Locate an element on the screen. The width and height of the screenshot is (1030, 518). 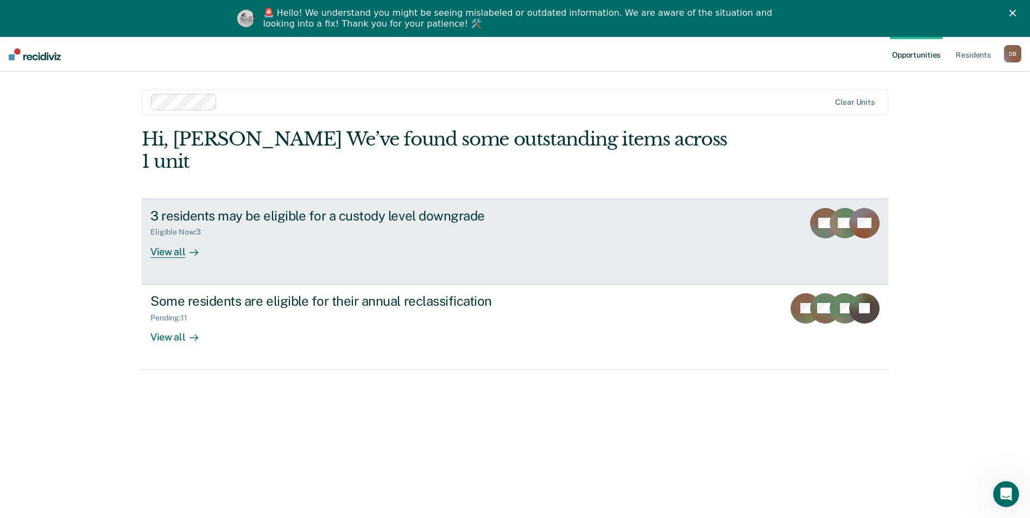
div: Close is located at coordinates (1014, 13).